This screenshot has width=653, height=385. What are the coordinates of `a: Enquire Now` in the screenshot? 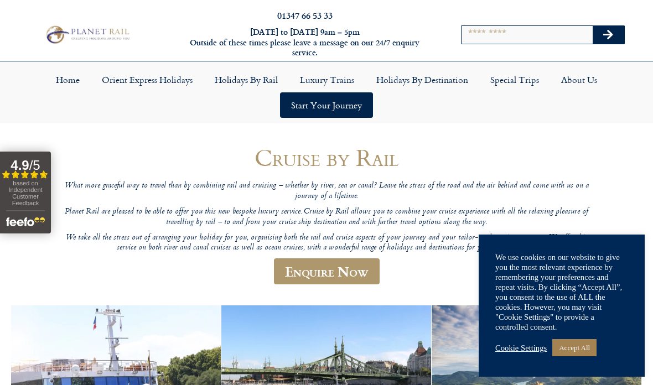 It's located at (326, 271).